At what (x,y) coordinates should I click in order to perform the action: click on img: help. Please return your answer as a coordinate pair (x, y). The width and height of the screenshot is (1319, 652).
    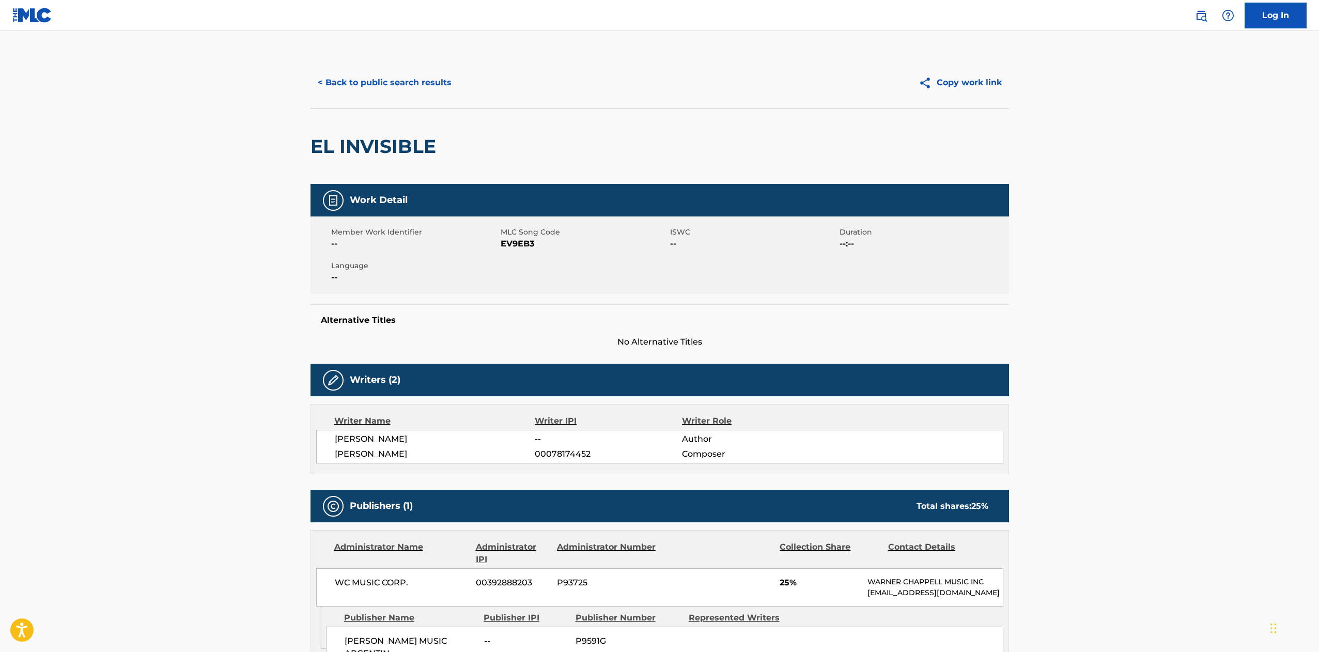
    Looking at the image, I should click on (1228, 15).